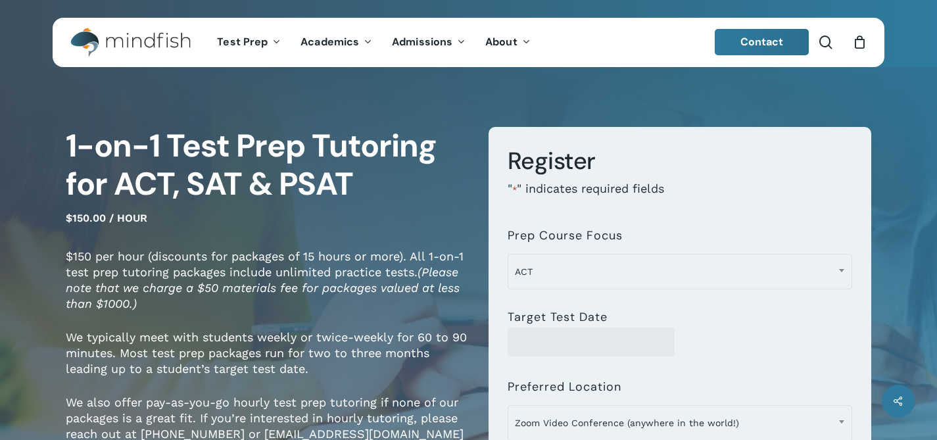 The image size is (937, 440). Describe the element at coordinates (262, 287) in the screenshot. I see `em: (Please note that we charge a $50 materials fee for packages valued at less than $1000.)` at that location.